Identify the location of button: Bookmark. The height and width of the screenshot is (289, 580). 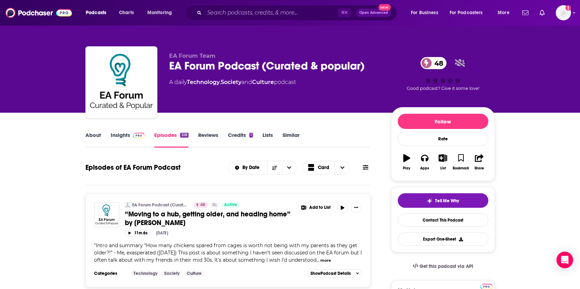
(461, 162).